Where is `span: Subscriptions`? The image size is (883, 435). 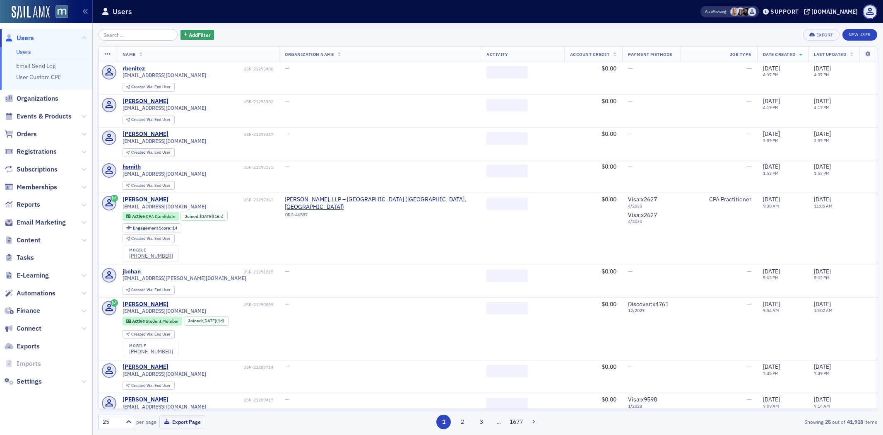
span: Subscriptions is located at coordinates (37, 169).